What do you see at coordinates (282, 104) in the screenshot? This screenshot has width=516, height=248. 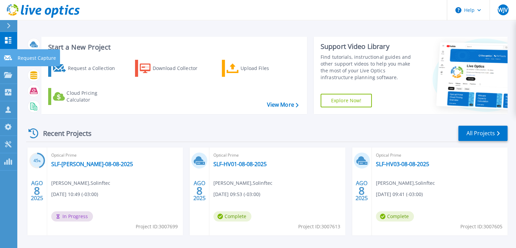 I see `a: View More` at bounding box center [282, 104].